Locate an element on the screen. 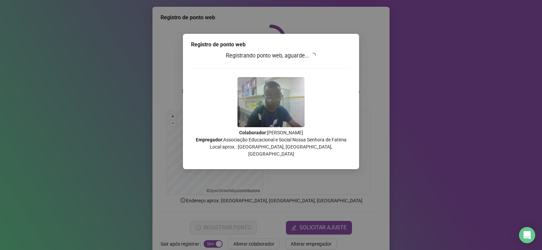 The image size is (542, 250). div: Registro de ponto web is located at coordinates (271, 45).